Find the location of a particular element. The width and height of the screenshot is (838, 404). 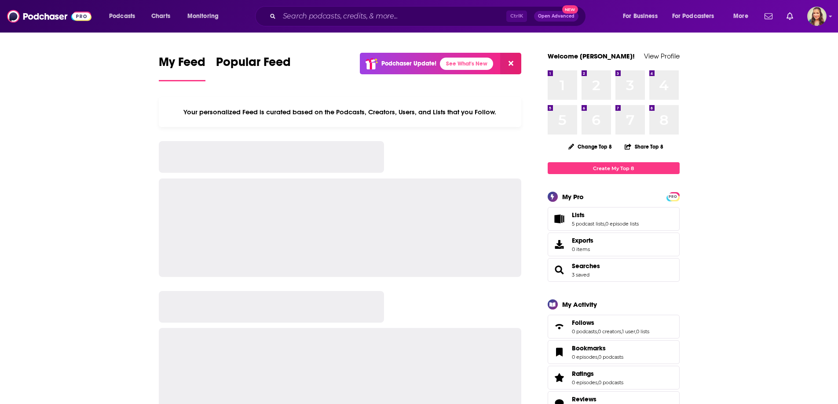

span: My Feed is located at coordinates (182, 65).